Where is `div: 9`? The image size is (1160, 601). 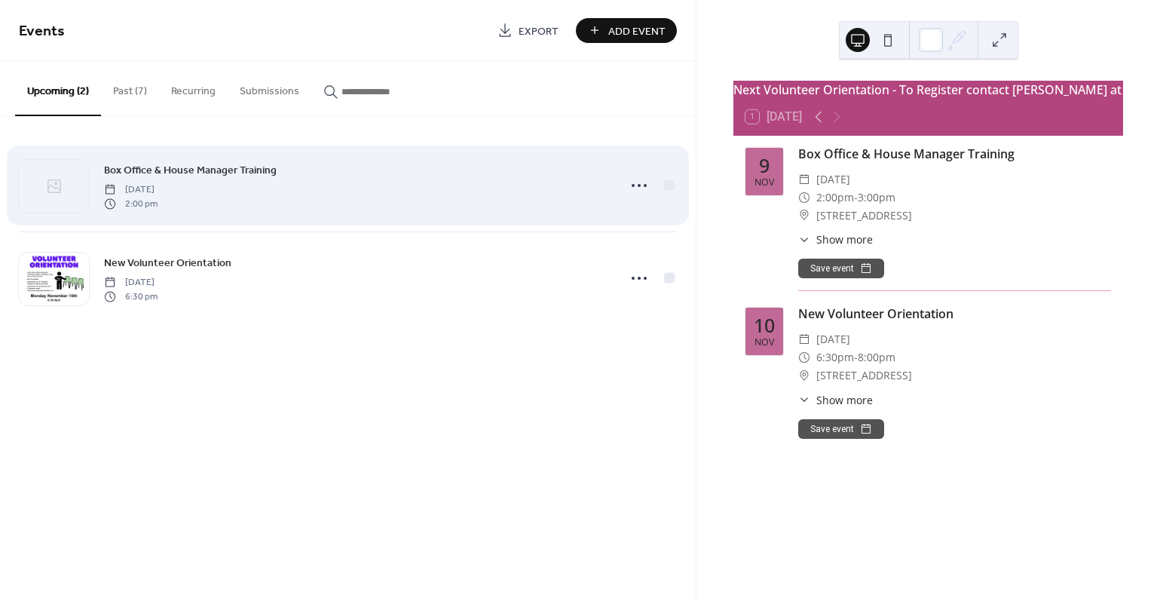
div: 9 is located at coordinates (765, 165).